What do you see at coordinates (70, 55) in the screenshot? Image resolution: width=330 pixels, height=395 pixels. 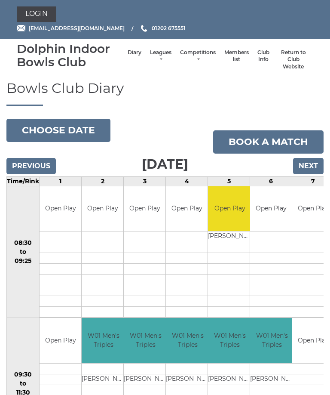 I see `div: Dolphin Indoor Bowls Club` at bounding box center [70, 55].